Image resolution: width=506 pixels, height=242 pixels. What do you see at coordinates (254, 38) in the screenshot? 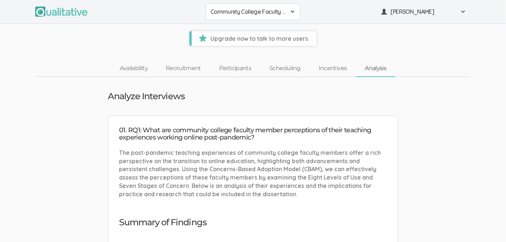
I see `span: Upgrade now to talk to more users.` at bounding box center [254, 38].